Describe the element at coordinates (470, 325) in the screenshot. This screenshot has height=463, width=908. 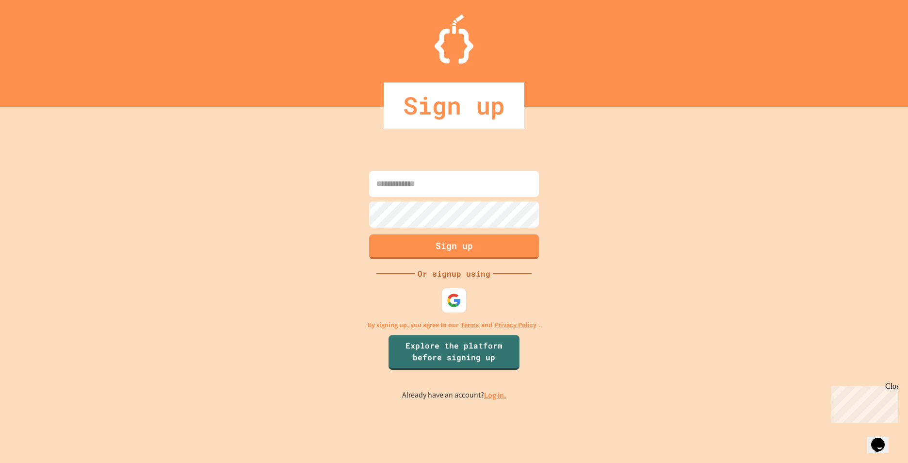
I see `a: Terms` at that location.